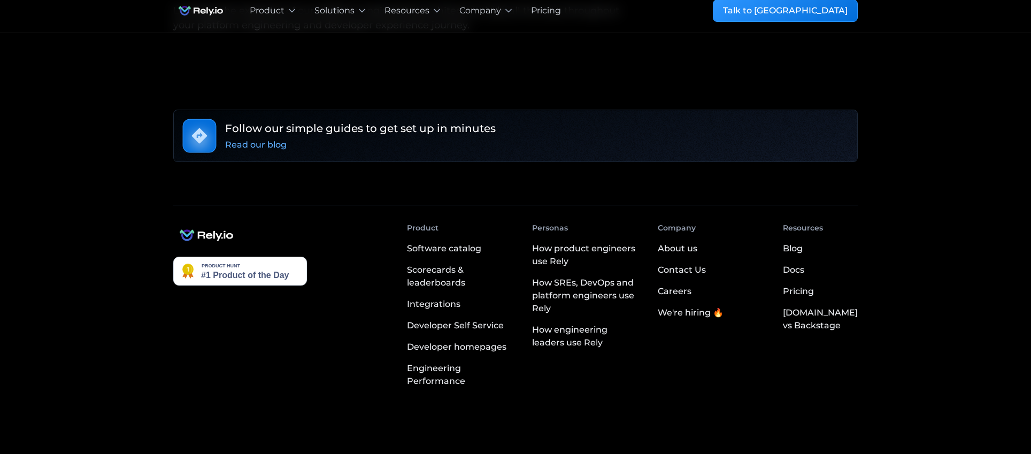 This screenshot has height=454, width=1031. What do you see at coordinates (256, 145) in the screenshot?
I see `div: Read our blog` at bounding box center [256, 145].